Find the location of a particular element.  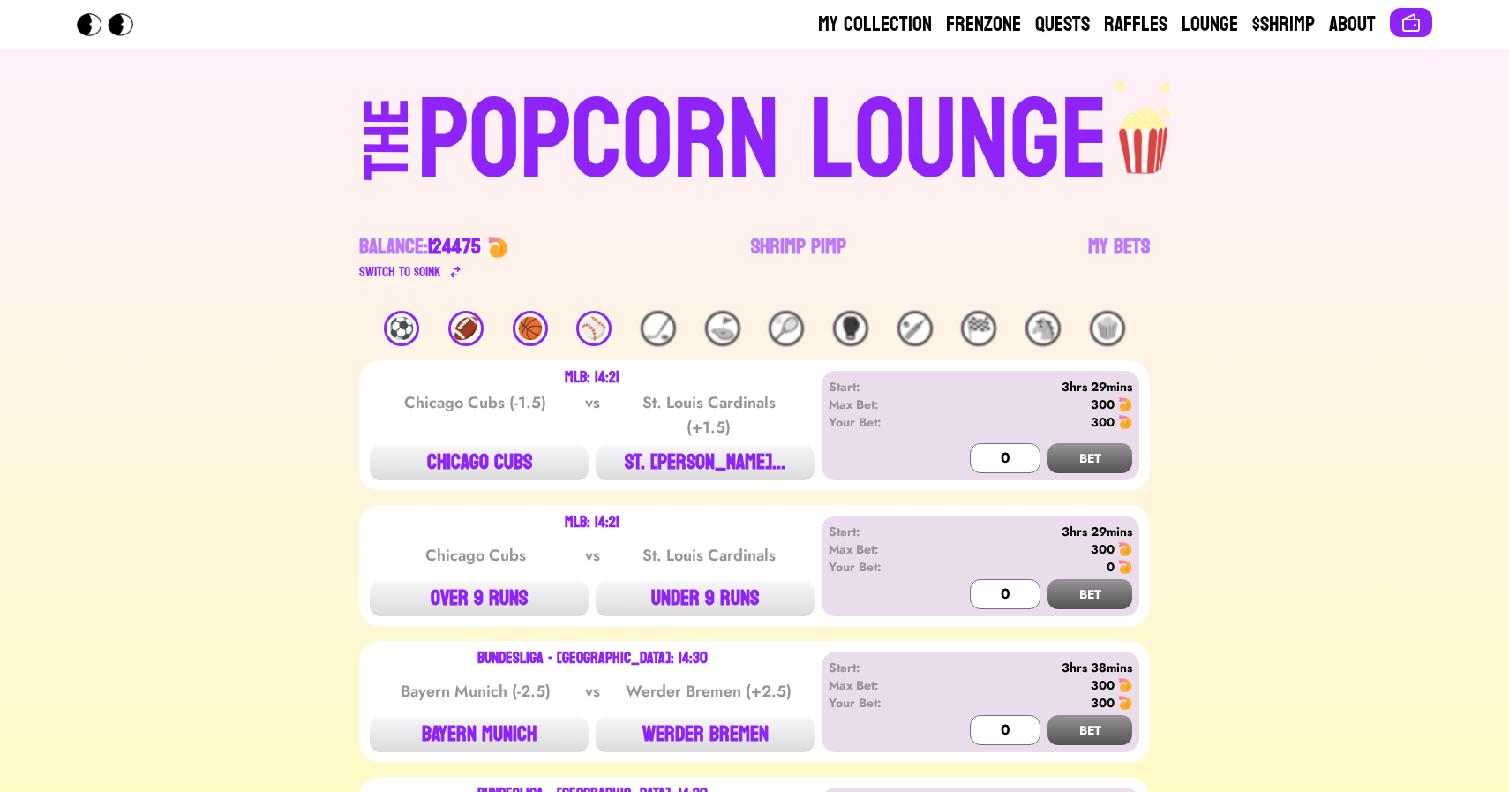

button: CHICAGO CUBS is located at coordinates (479, 463).